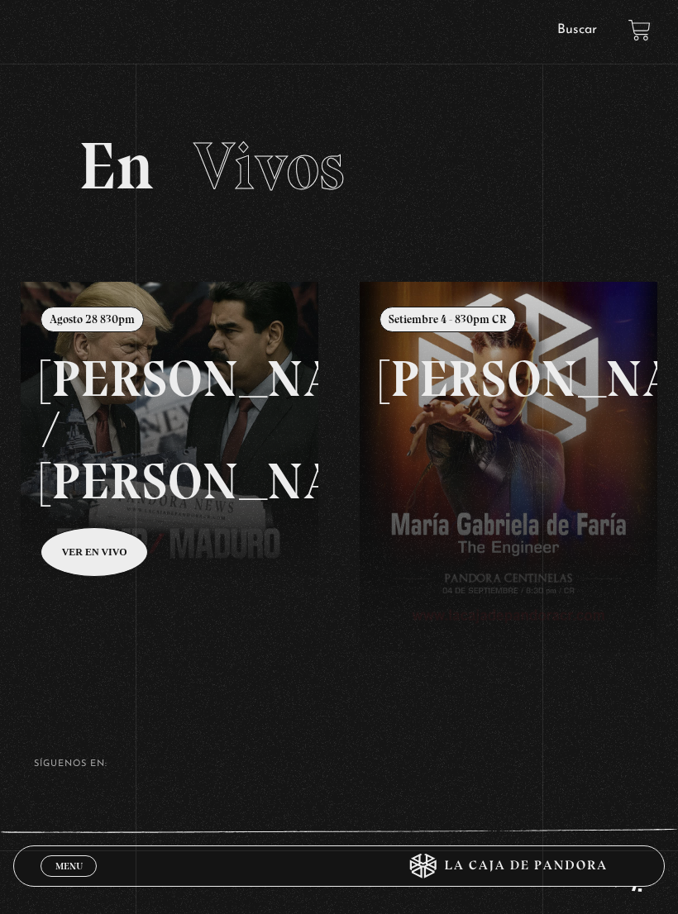 The height and width of the screenshot is (914, 678). I want to click on h4: SÍguenos en:, so click(339, 764).